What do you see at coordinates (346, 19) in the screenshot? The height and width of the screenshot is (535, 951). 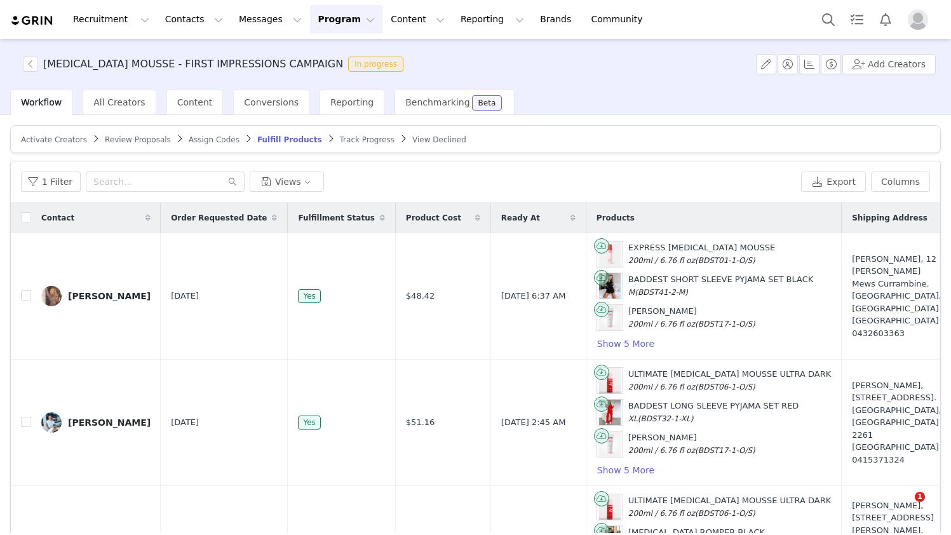 I see `button: Program` at bounding box center [346, 19].